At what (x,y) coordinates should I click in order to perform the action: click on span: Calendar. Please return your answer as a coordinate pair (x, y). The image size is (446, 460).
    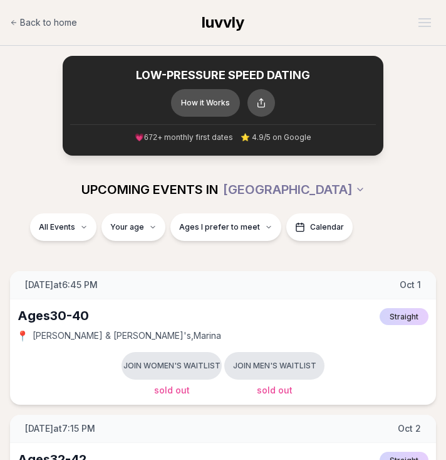
    Looking at the image, I should click on (327, 227).